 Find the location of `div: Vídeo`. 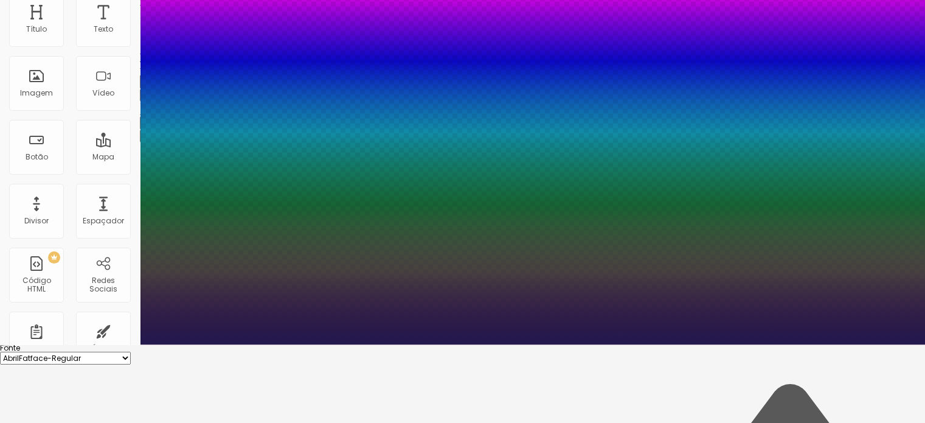

div: Vídeo is located at coordinates (103, 93).